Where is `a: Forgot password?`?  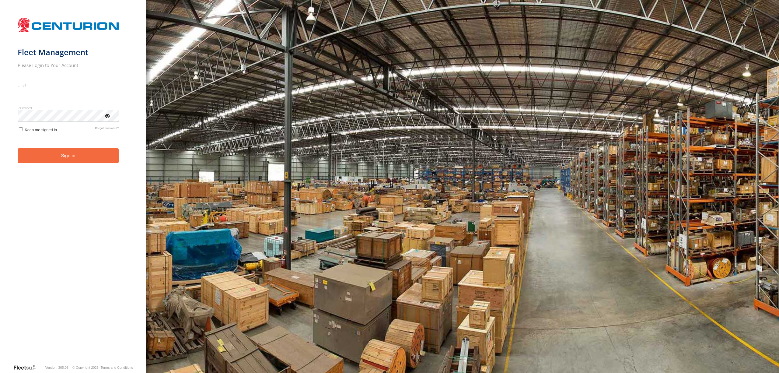 a: Forgot password? is located at coordinates (107, 129).